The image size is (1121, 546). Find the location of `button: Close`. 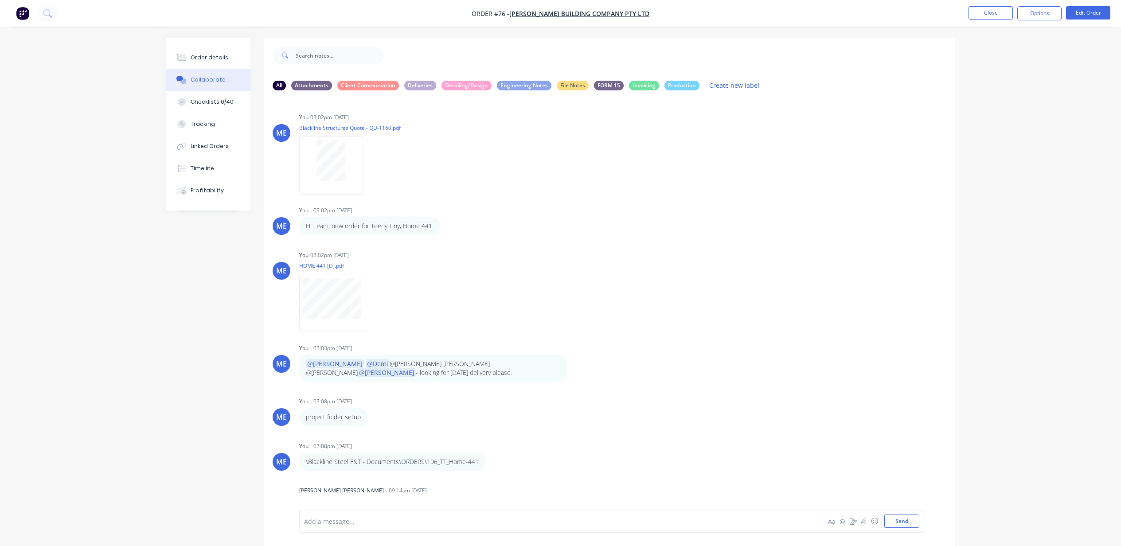

button: Close is located at coordinates (991, 13).